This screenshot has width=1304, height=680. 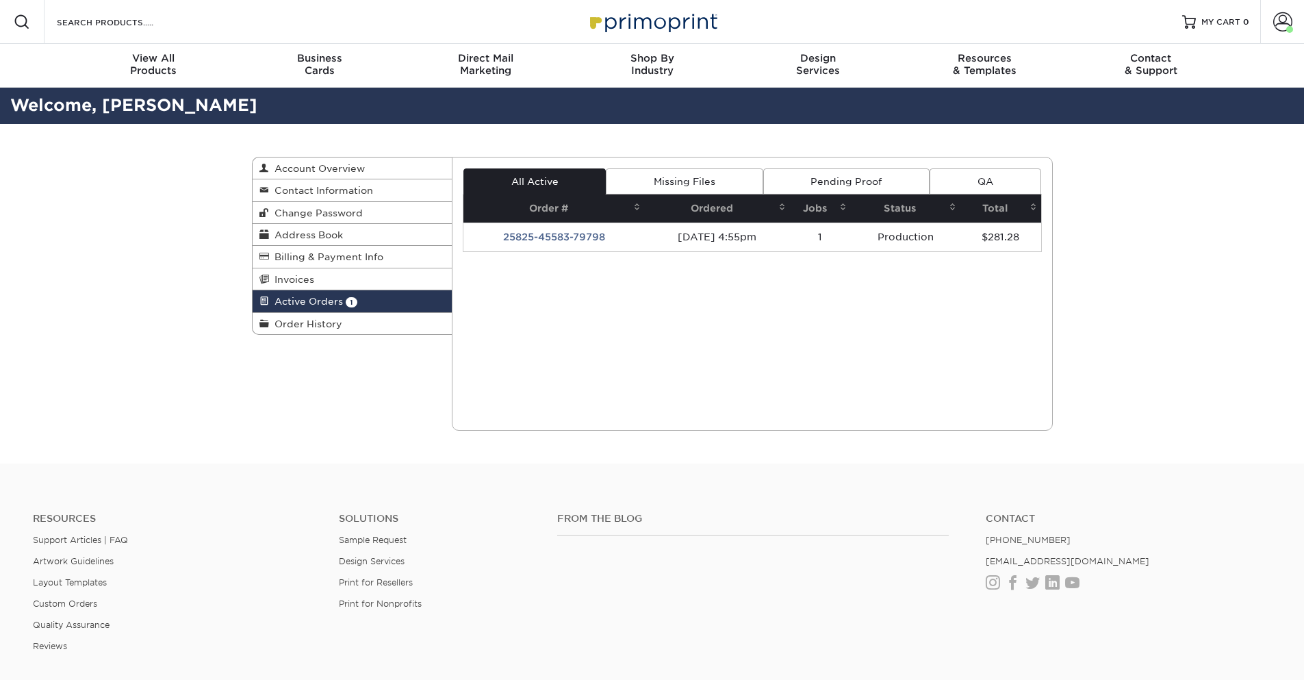 What do you see at coordinates (80, 539) in the screenshot?
I see `a: Support Articles | FAQ` at bounding box center [80, 539].